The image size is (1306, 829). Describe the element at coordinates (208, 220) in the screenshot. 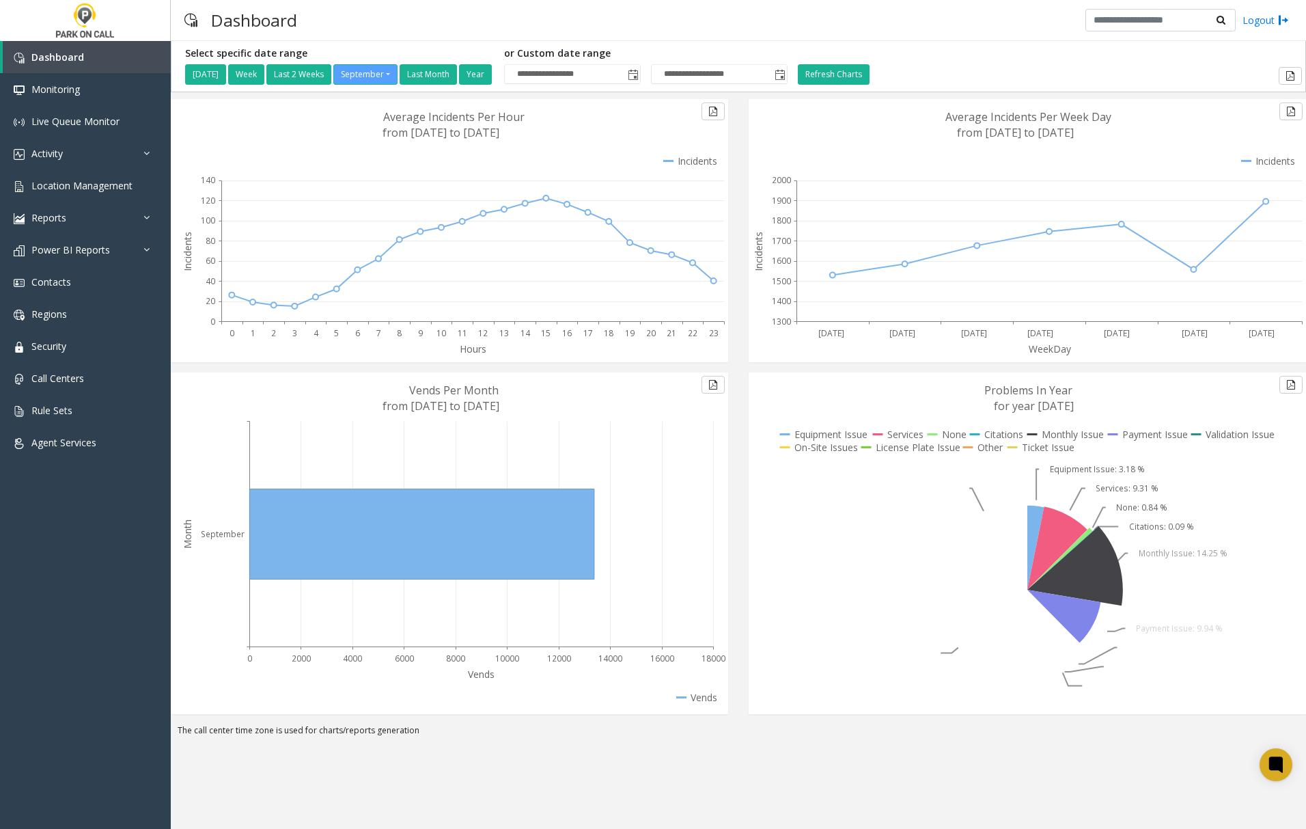

I see `text: 100` at that location.